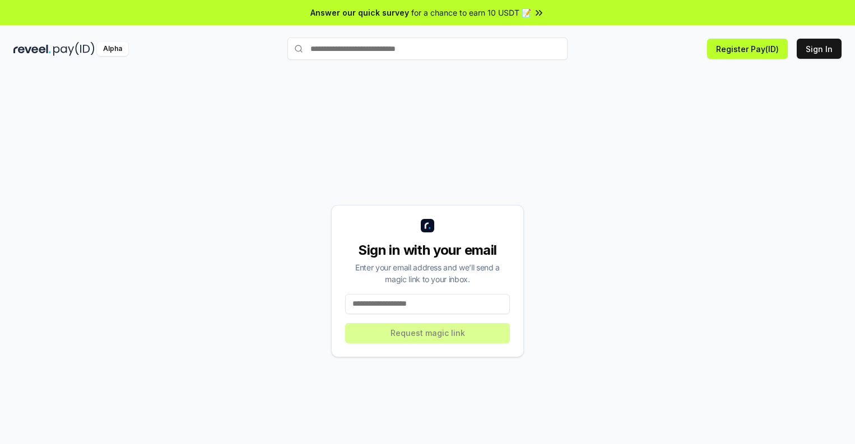 Image resolution: width=855 pixels, height=444 pixels. What do you see at coordinates (32, 49) in the screenshot?
I see `img: reveel_dark` at bounding box center [32, 49].